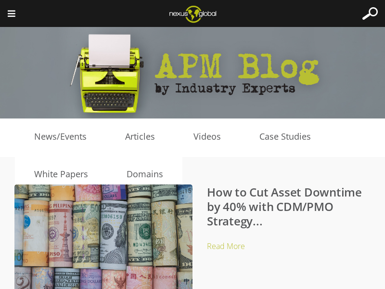 The height and width of the screenshot is (289, 385). Describe the element at coordinates (60, 137) in the screenshot. I see `a: News/Events` at that location.